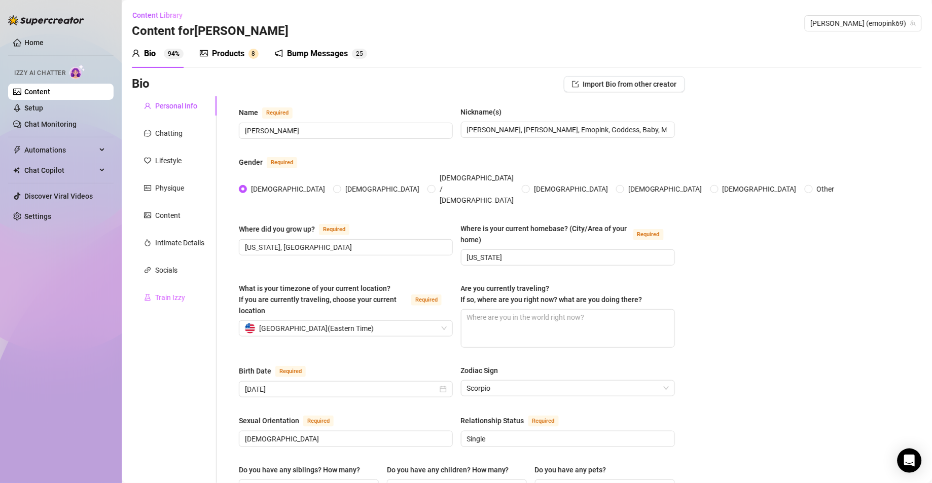  What do you see at coordinates (169, 188) in the screenshot?
I see `div: Physique` at bounding box center [169, 188].